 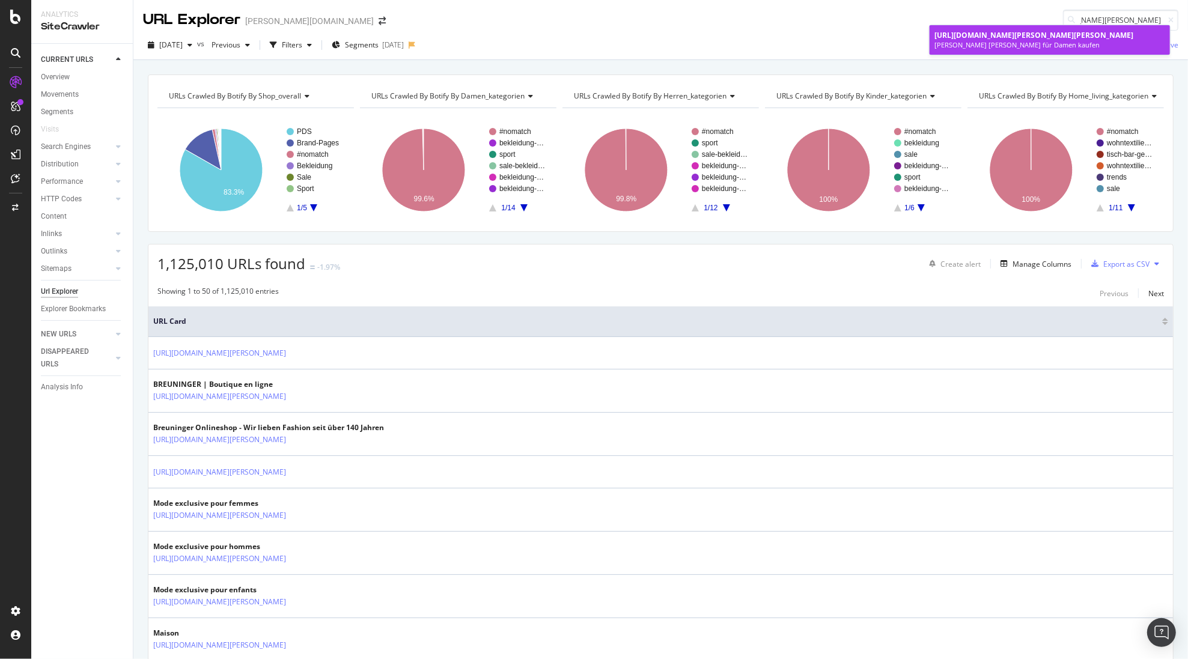 What do you see at coordinates (269, 428) in the screenshot?
I see `div: Breuninger Onlineshop - Wir lieben Fashion seit über 140 Jahren` at bounding box center [269, 428].